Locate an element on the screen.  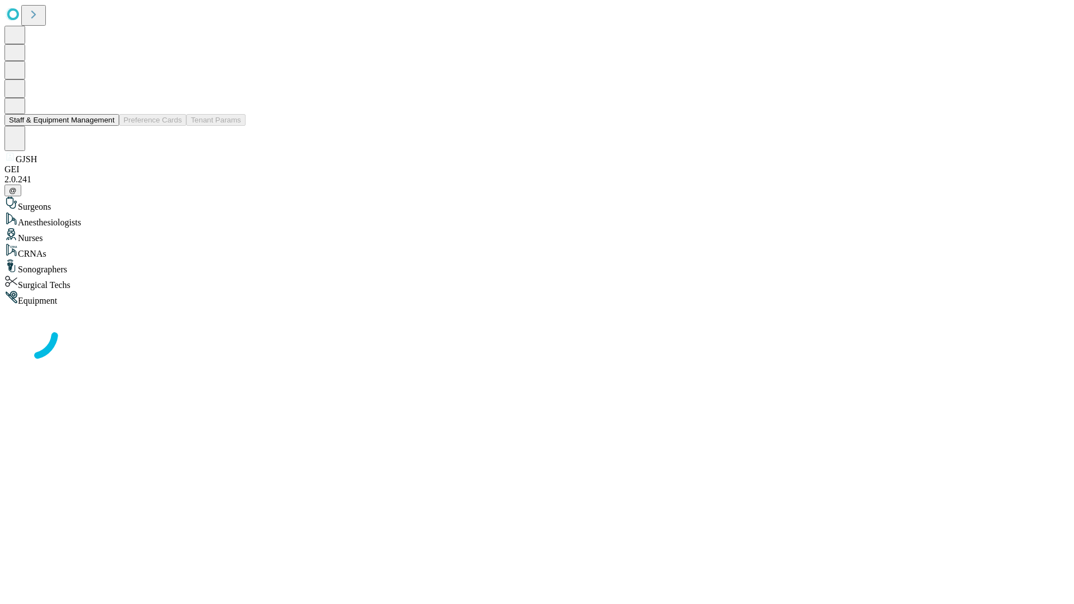
div: 2.0.241 is located at coordinates (537, 179).